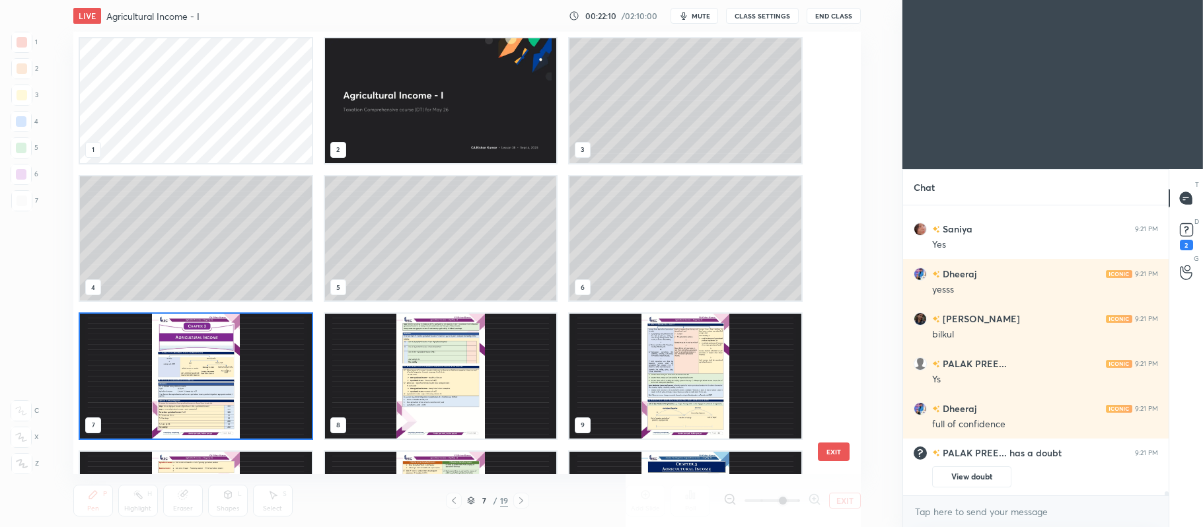 The image size is (1203, 527). I want to click on h4: Agricultural Income - I, so click(153, 16).